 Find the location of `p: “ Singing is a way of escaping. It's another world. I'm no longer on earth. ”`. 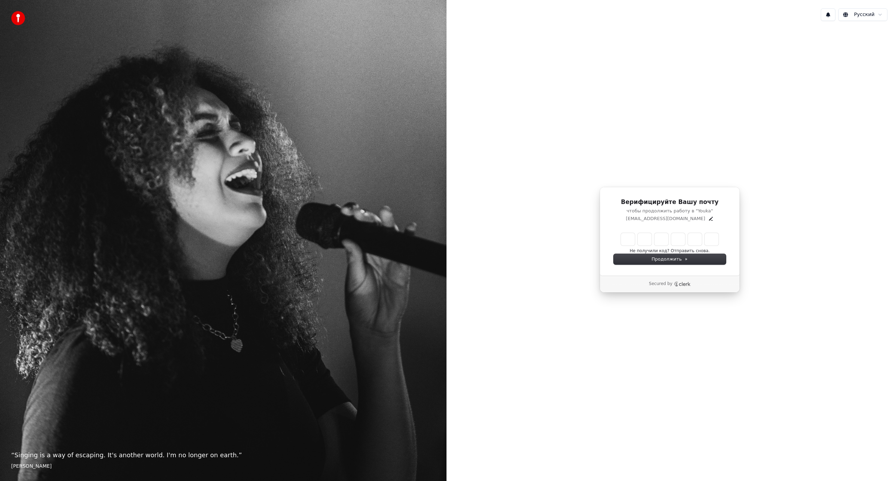

p: “ Singing is a way of escaping. It's another world. I'm no longer on earth. ” is located at coordinates (223, 455).